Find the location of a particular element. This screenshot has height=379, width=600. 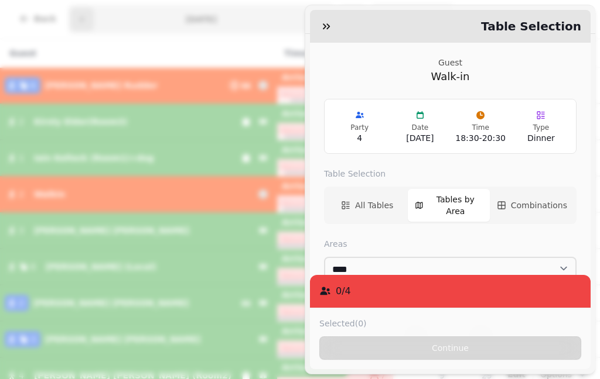

p: 18:30 - 20:30 is located at coordinates (480, 138).